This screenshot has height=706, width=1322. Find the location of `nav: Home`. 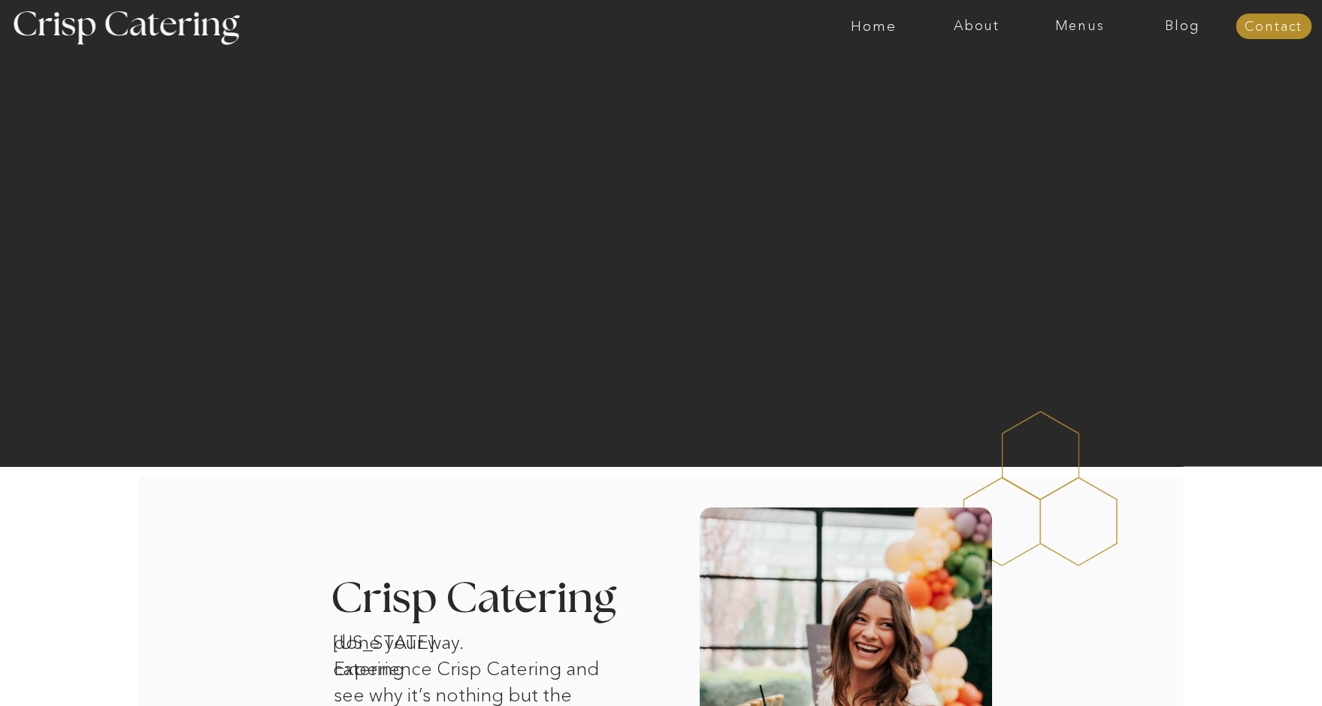

nav: Home is located at coordinates (873, 26).